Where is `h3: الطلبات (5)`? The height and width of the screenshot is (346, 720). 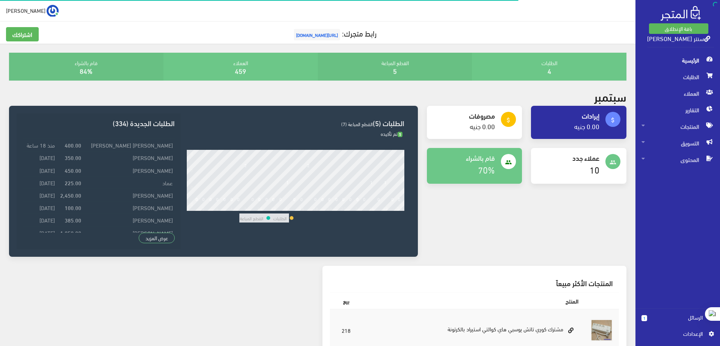 h3: الطلبات (5) is located at coordinates (296, 123).